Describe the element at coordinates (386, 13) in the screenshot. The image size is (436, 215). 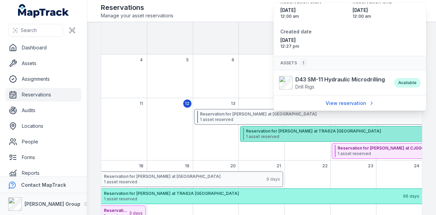
I see `time: 21/08/2025, 12:00:00 am` at that location.